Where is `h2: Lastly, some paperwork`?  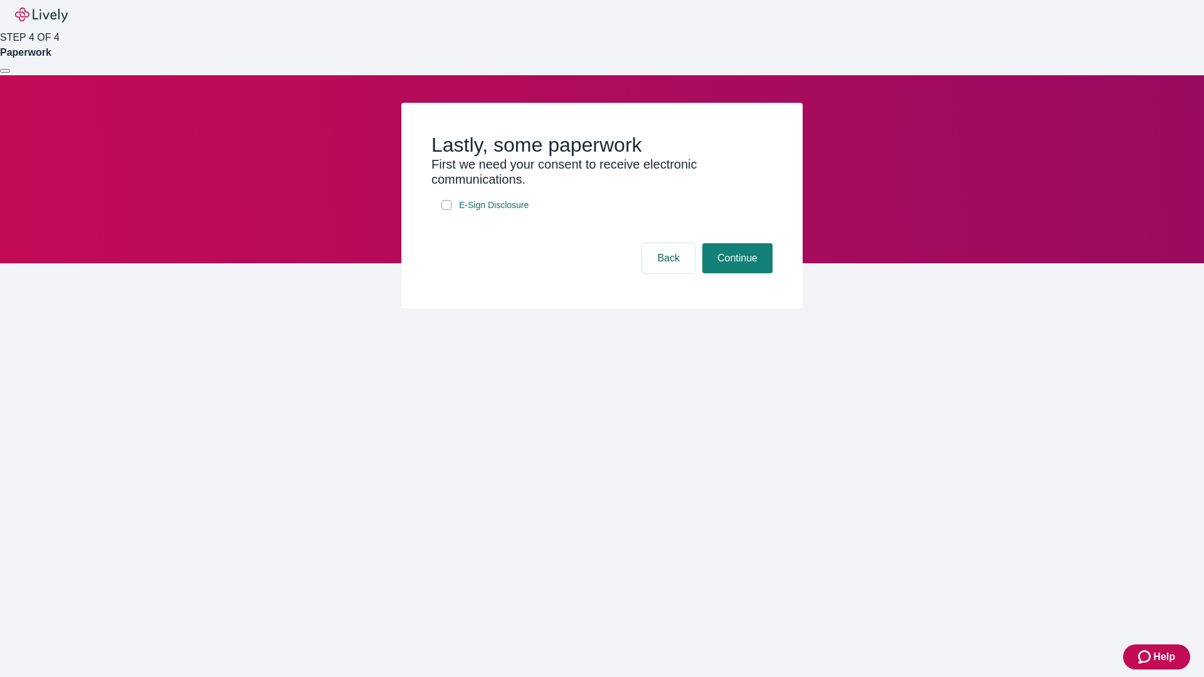
h2: Lastly, some paperwork is located at coordinates (602, 145).